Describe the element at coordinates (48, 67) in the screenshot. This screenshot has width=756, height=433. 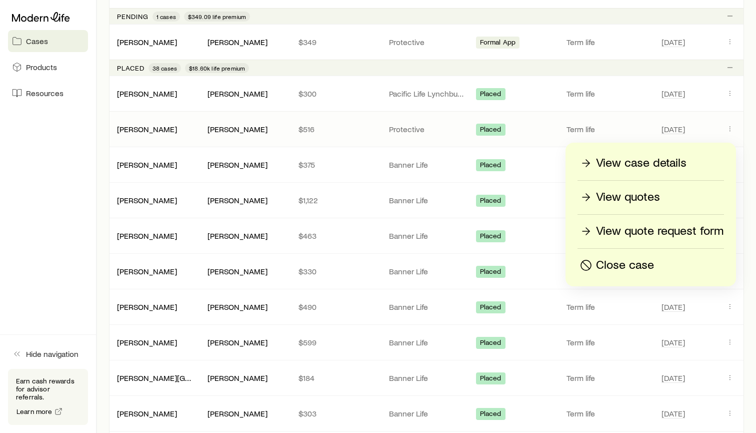
I see `a: Products` at that location.